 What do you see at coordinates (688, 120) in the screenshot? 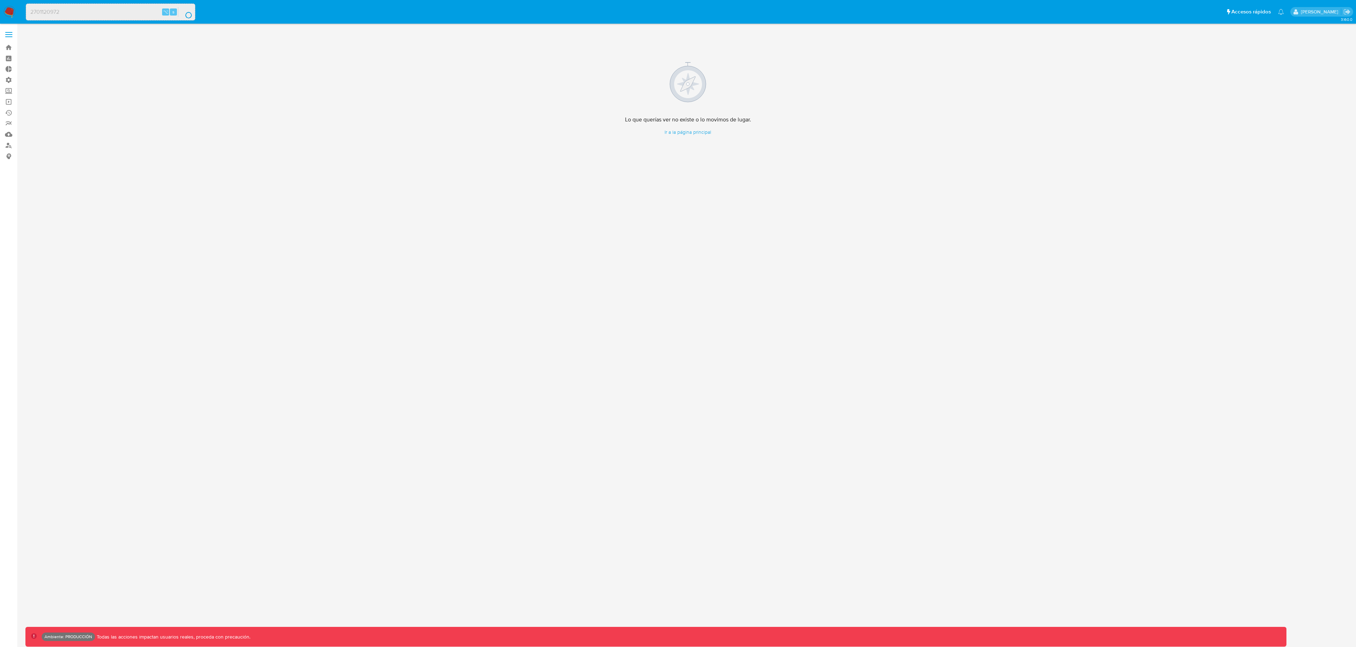
I see `h4: Lo que querías ver no existe o lo movimos de lugar.` at bounding box center [688, 120].